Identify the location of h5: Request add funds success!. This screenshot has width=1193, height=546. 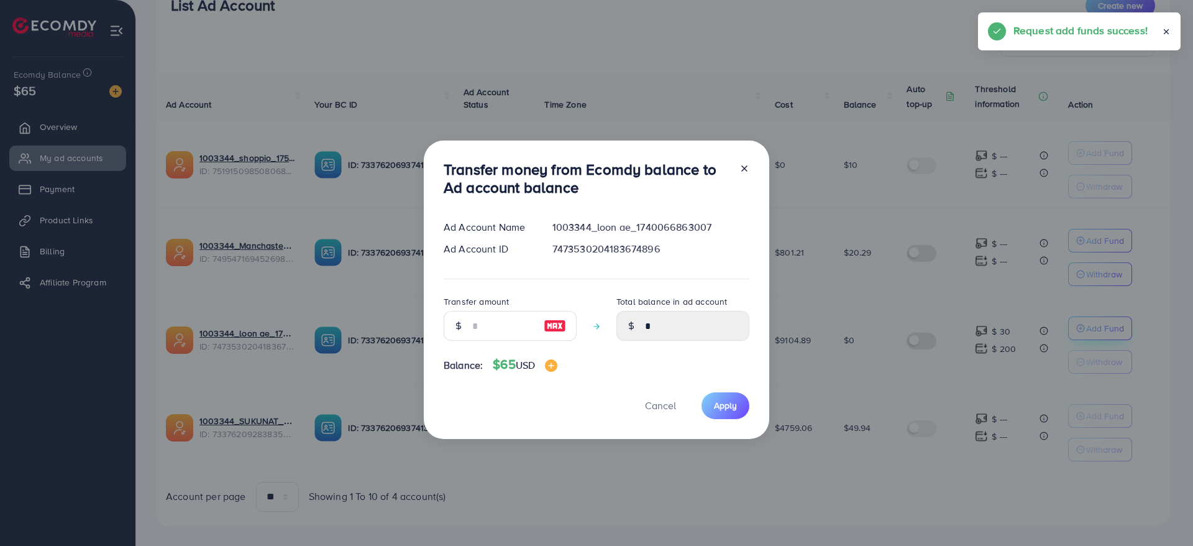
(1081, 30).